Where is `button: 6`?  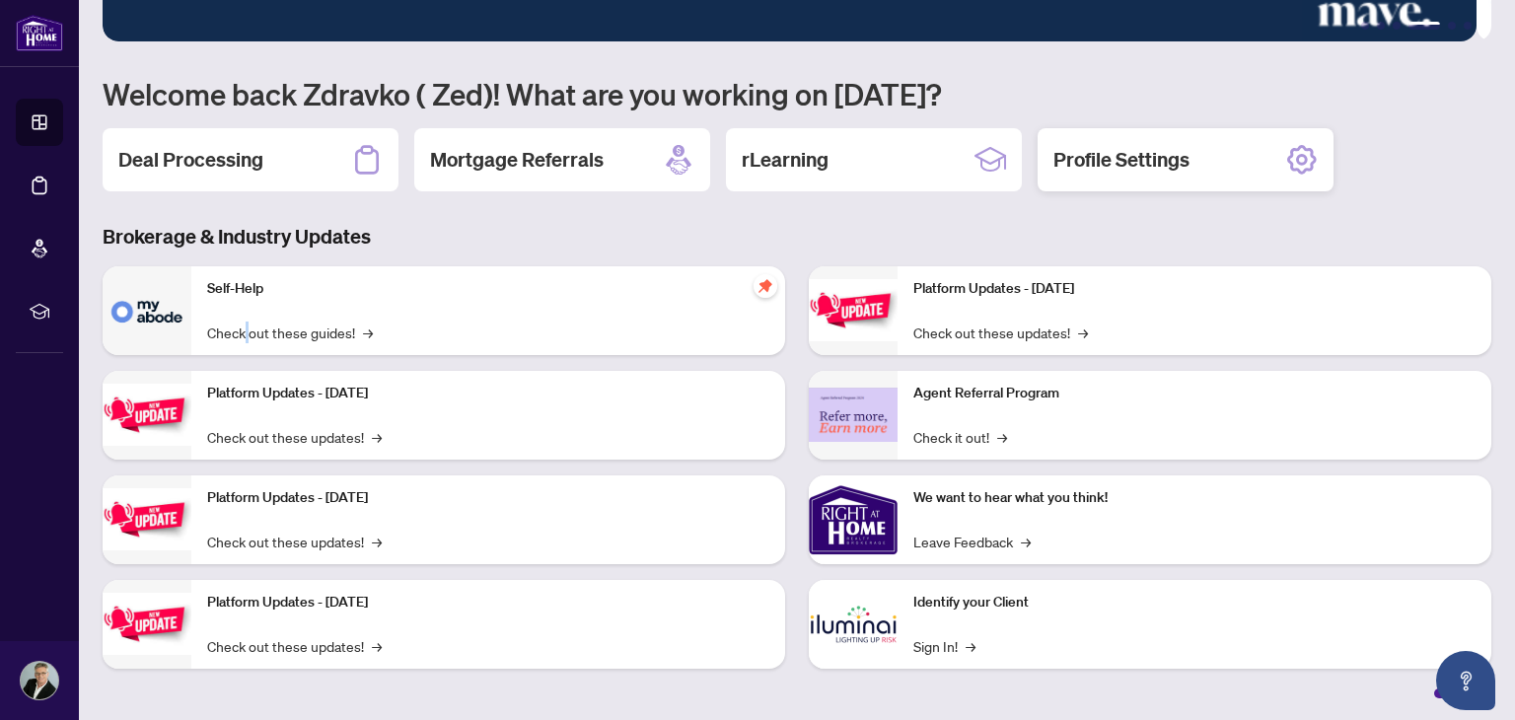 button: 6 is located at coordinates (1468, 26).